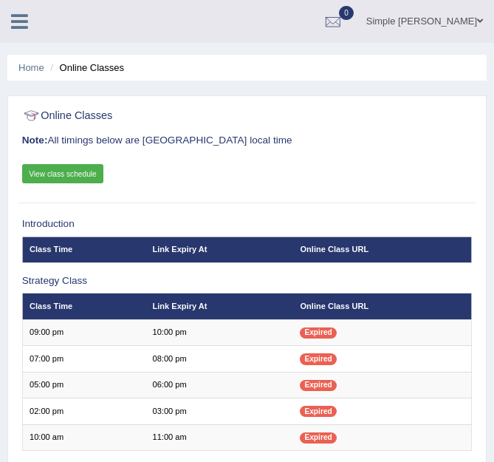 The width and height of the screenshot is (494, 462). What do you see at coordinates (248, 224) in the screenshot?
I see `h3: Introduction` at bounding box center [248, 224].